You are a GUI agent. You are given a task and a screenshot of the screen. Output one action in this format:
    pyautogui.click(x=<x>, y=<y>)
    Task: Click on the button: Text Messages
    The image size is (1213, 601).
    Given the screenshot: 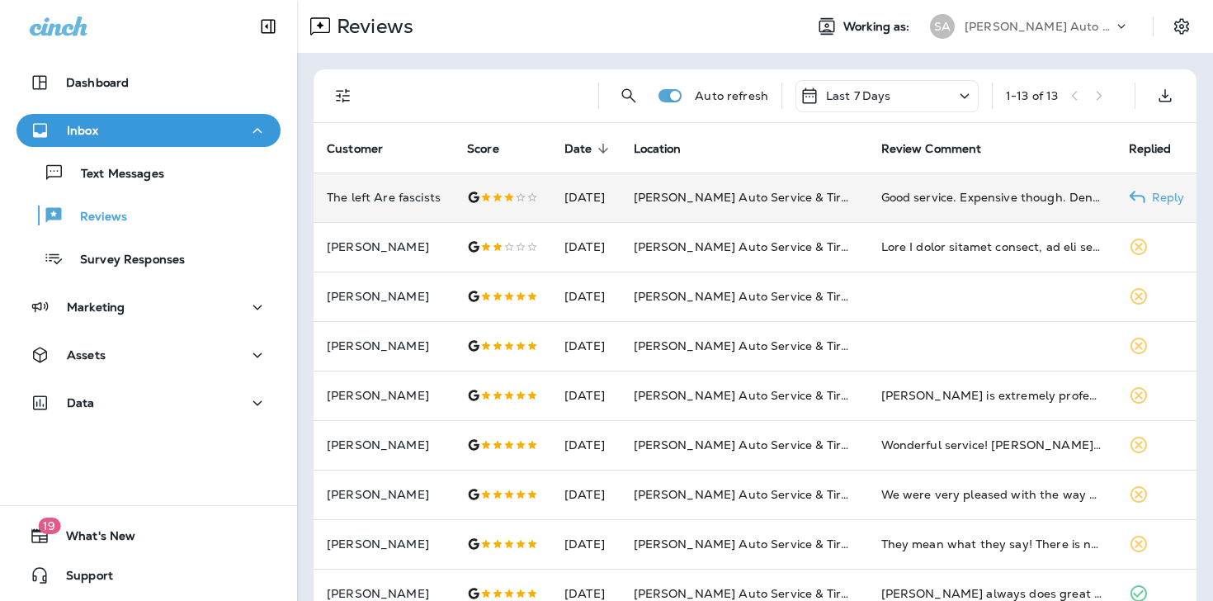 What is the action you would take?
    pyautogui.click(x=149, y=172)
    